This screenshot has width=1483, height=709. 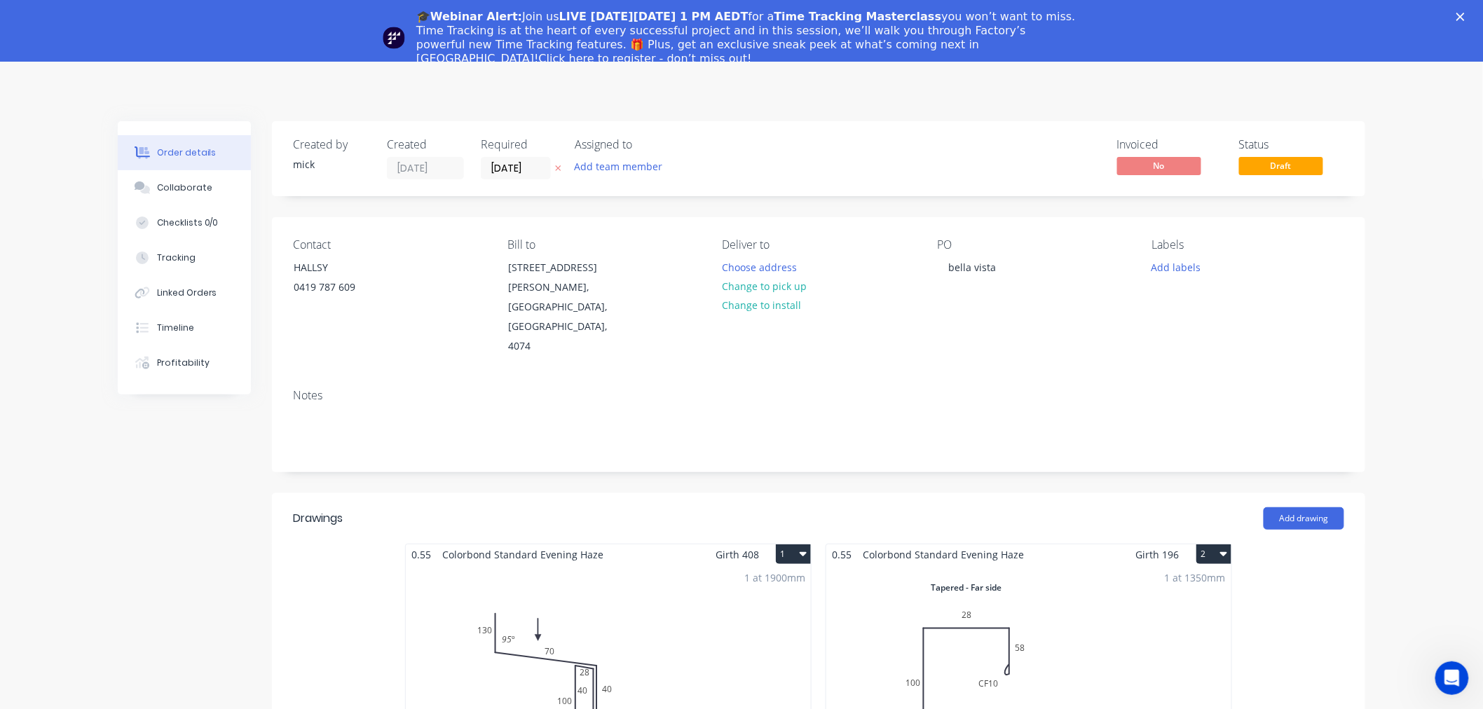 I want to click on button: Choose address, so click(x=760, y=266).